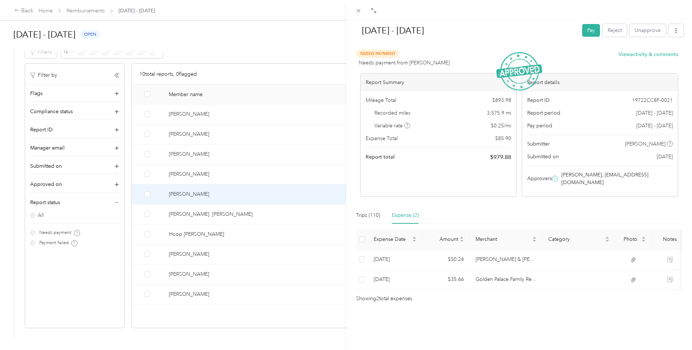 The image size is (692, 350). Describe the element at coordinates (539, 125) in the screenshot. I see `span: Pay period` at that location.